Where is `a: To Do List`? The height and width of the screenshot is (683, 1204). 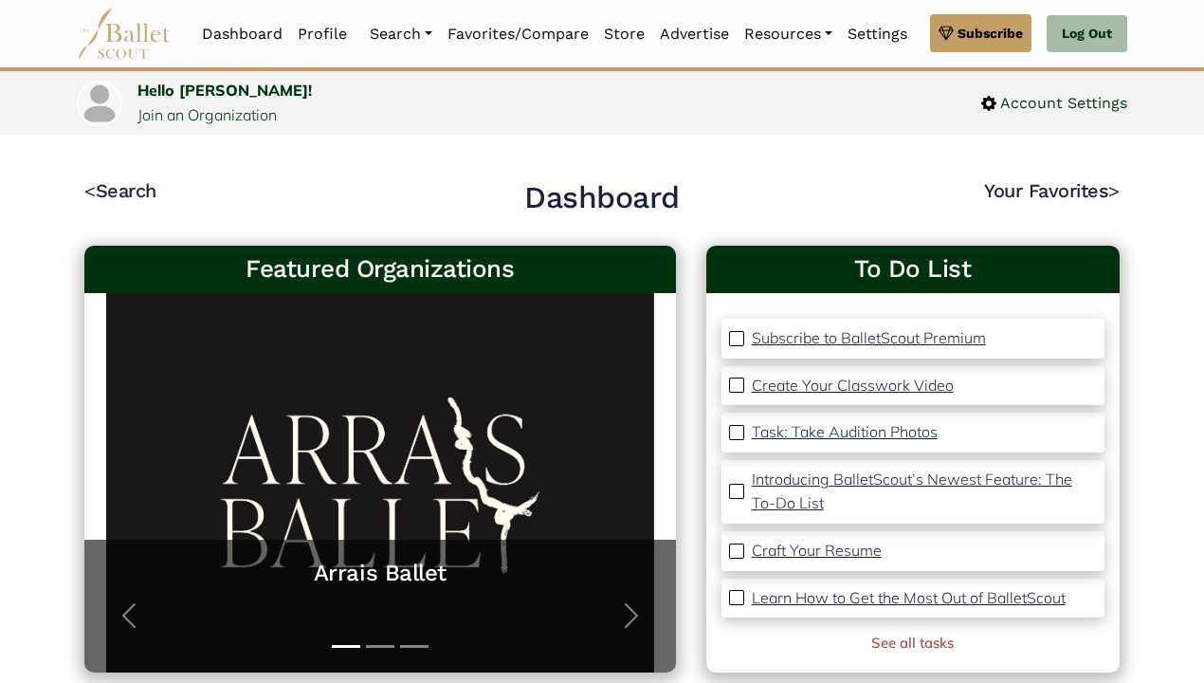 a: To Do List is located at coordinates (913, 269).